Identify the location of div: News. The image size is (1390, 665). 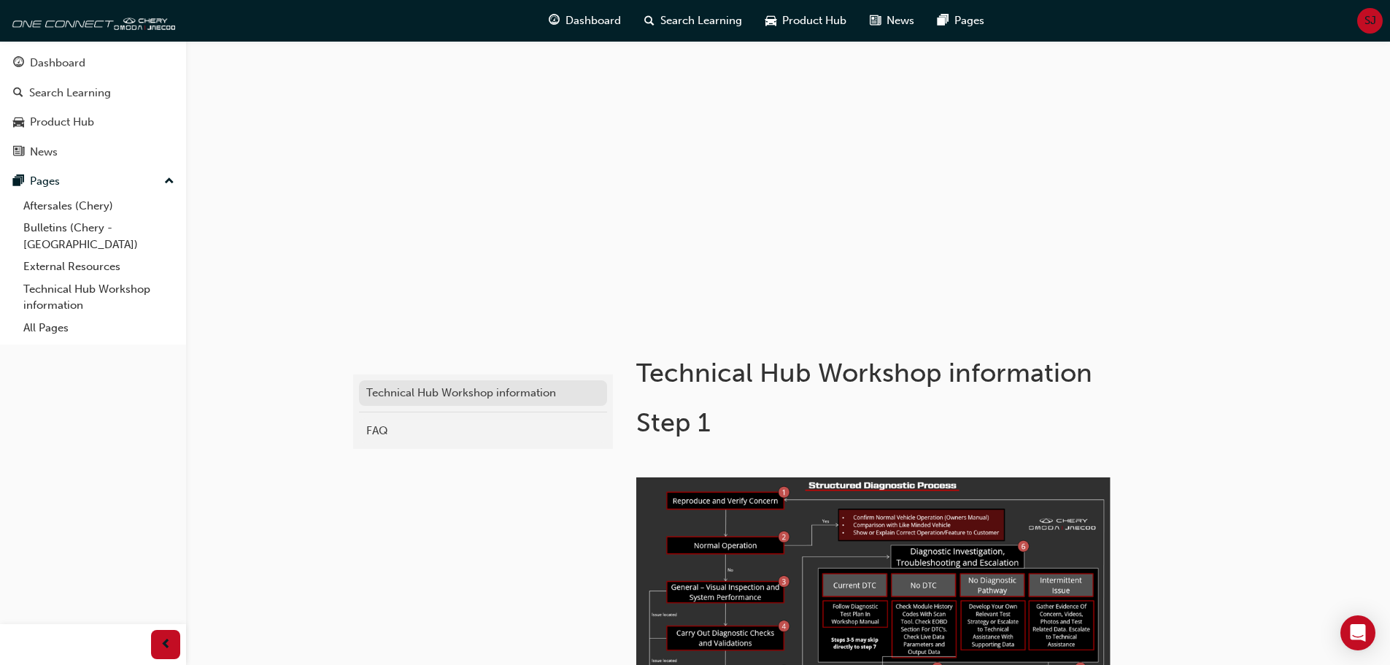
(44, 152).